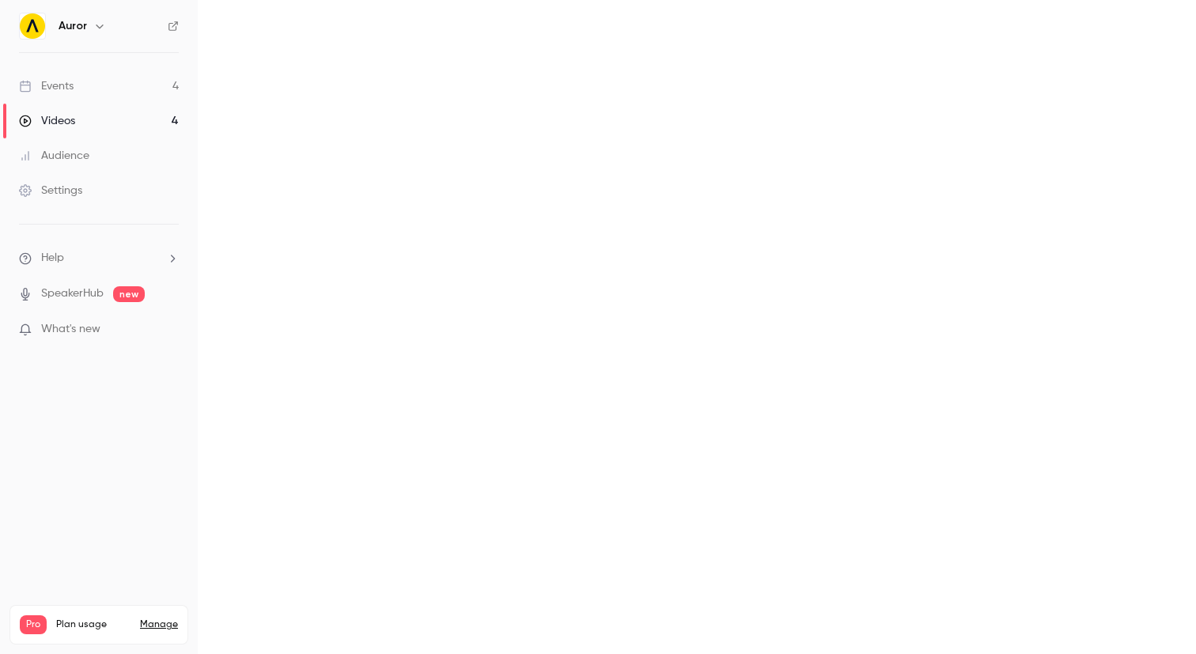 The width and height of the screenshot is (1196, 654). Describe the element at coordinates (70, 329) in the screenshot. I see `span: What's new` at that location.